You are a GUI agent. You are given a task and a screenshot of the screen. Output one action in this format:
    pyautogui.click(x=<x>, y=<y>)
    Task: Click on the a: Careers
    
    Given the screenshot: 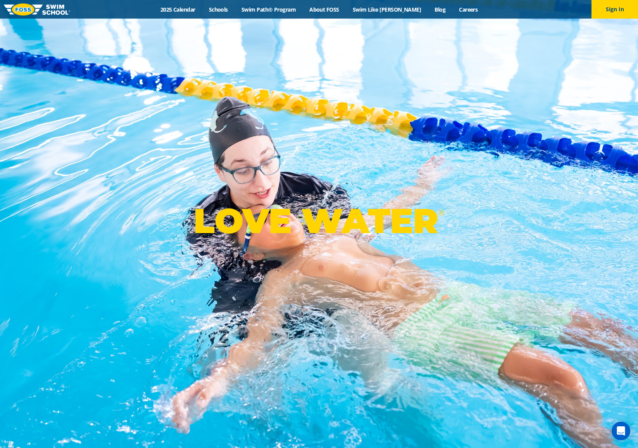 What is the action you would take?
    pyautogui.click(x=468, y=9)
    